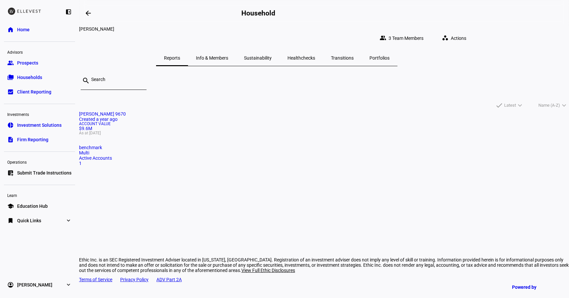 The height and width of the screenshot is (298, 569). I want to click on h2: Household, so click(258, 13).